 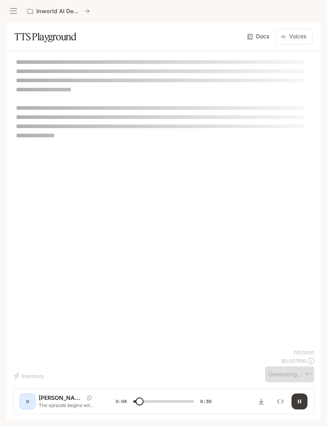 I want to click on button: open drawer, so click(x=14, y=11).